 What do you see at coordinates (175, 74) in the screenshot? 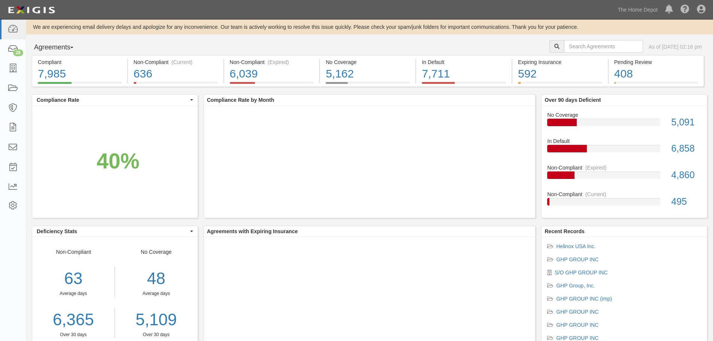
I see `div: 636` at bounding box center [175, 74].